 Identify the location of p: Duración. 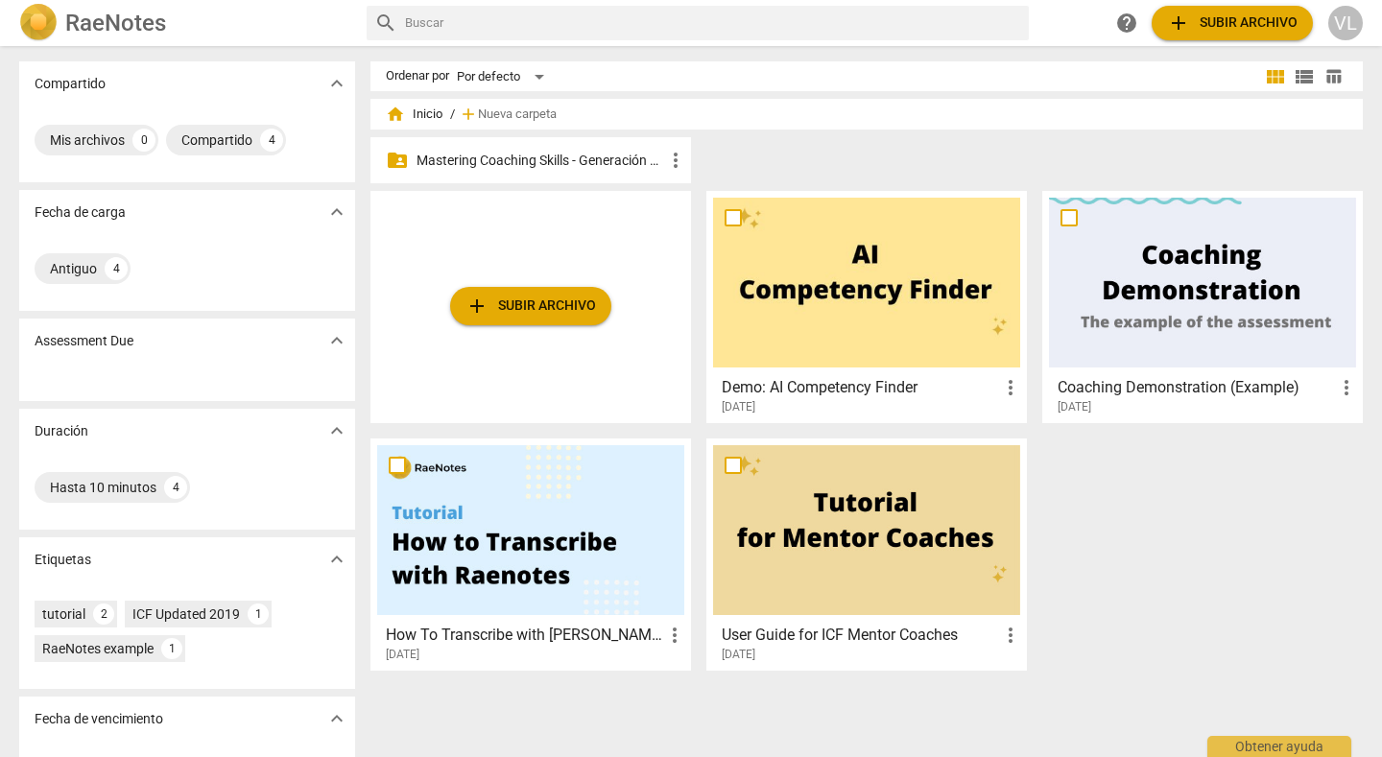
(61, 431).